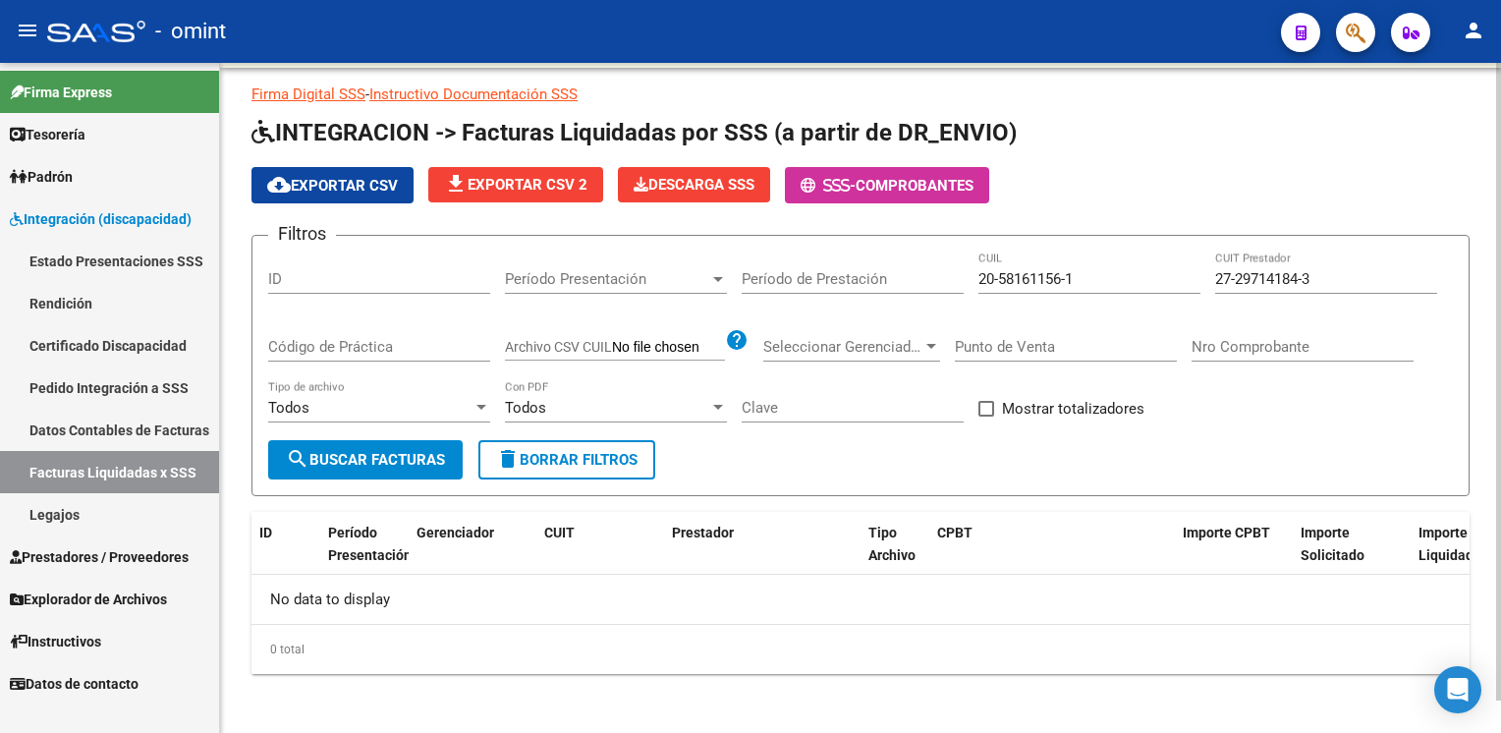 The width and height of the screenshot is (1501, 733). Describe the element at coordinates (702, 532) in the screenshot. I see `span: Prestador` at that location.